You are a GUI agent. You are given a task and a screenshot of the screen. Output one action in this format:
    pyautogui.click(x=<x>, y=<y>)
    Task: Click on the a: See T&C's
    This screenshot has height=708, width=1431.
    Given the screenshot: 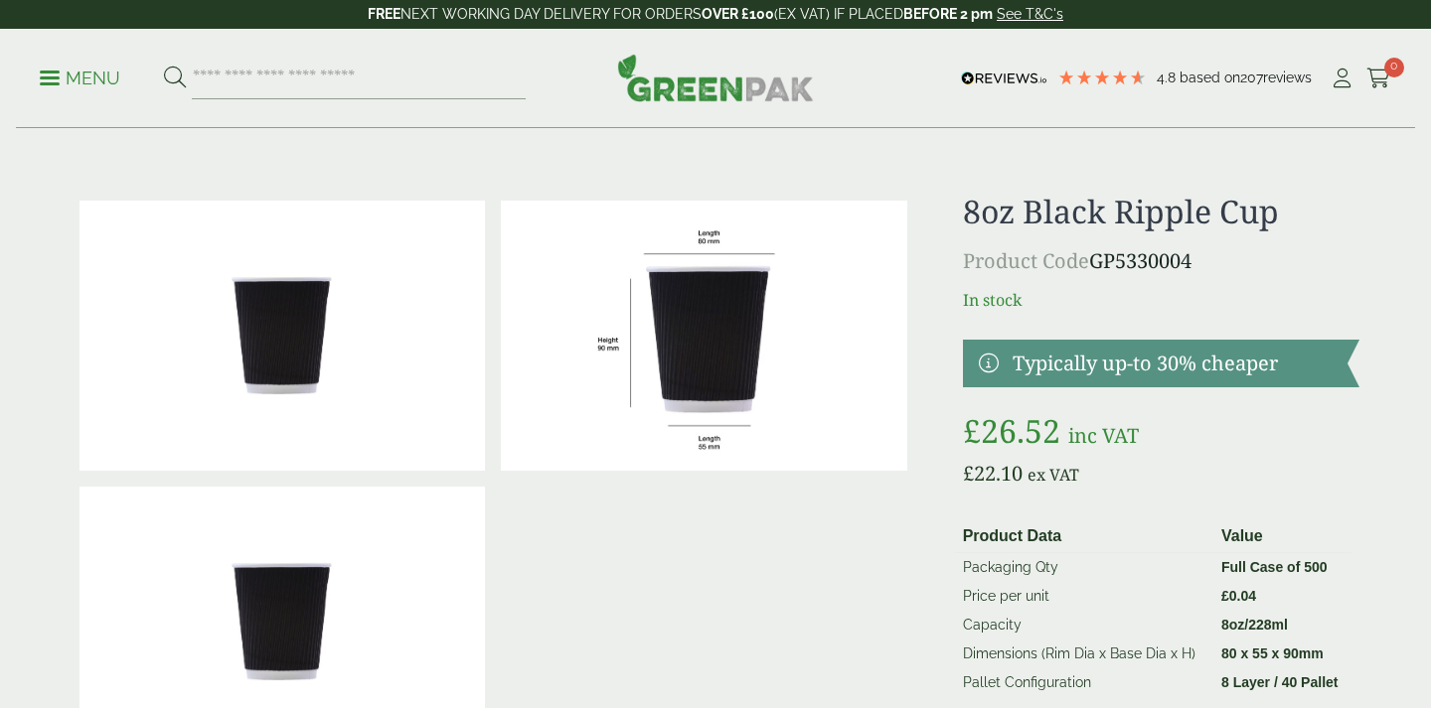 What is the action you would take?
    pyautogui.click(x=1029, y=14)
    